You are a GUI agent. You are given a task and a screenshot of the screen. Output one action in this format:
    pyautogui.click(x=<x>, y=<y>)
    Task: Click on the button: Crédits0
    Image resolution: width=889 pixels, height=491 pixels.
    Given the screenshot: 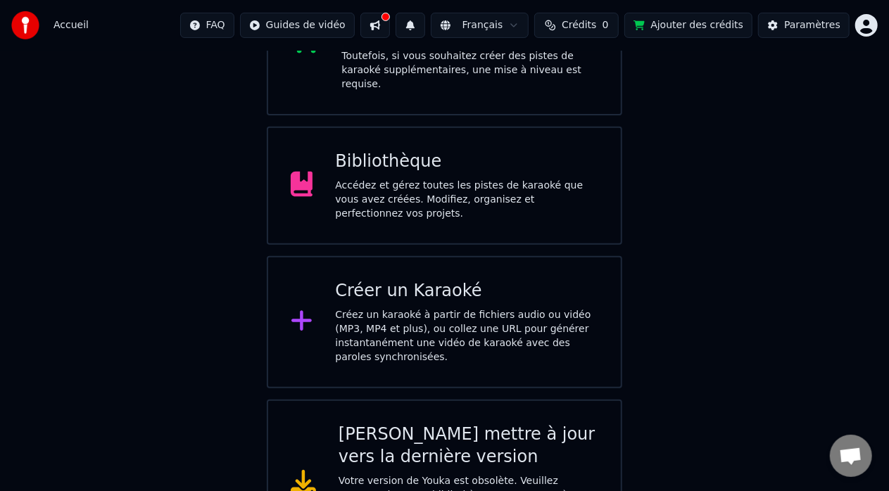 What is the action you would take?
    pyautogui.click(x=576, y=25)
    